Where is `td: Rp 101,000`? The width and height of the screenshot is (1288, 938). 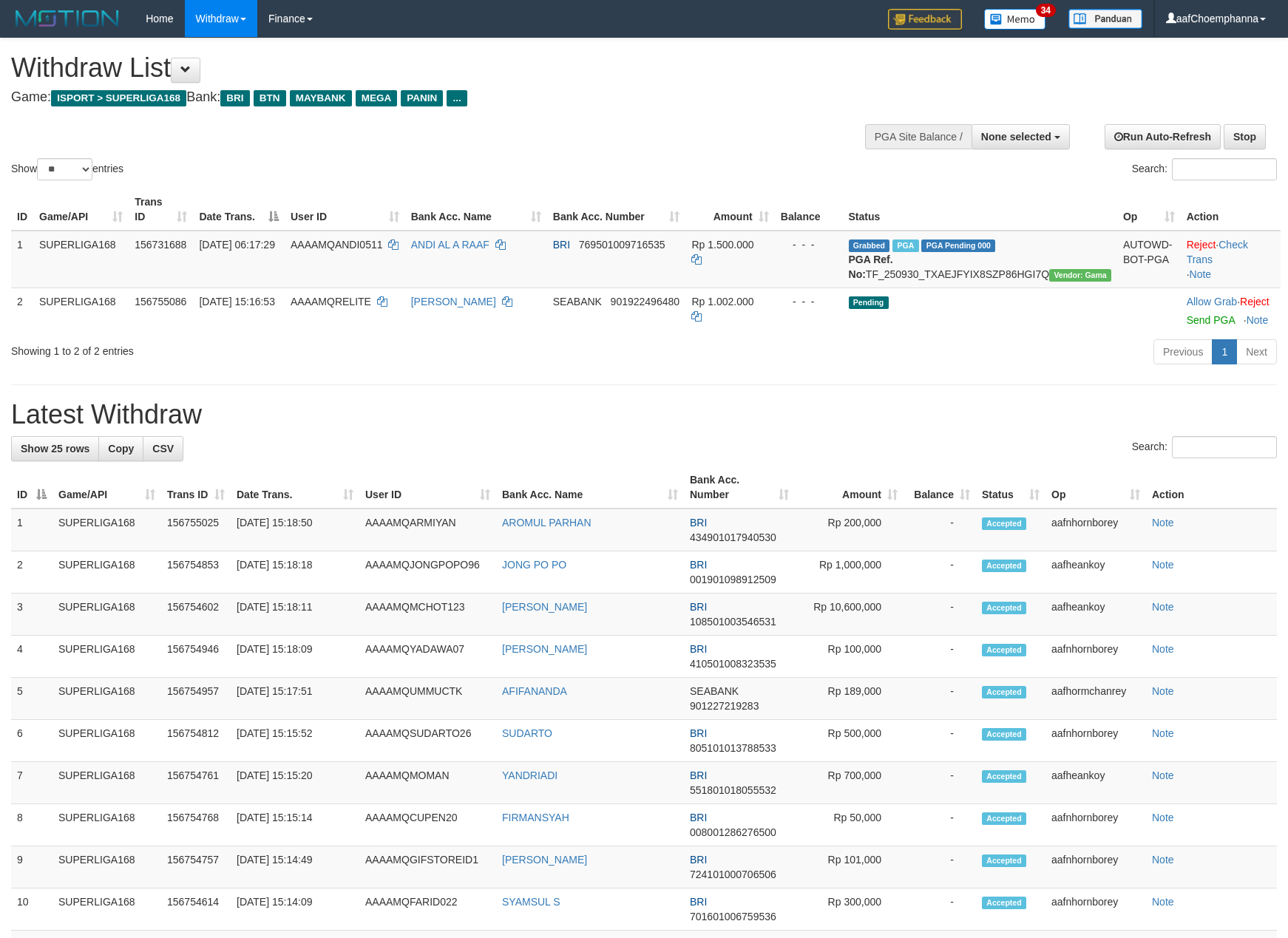
td: Rp 101,000 is located at coordinates (849, 868).